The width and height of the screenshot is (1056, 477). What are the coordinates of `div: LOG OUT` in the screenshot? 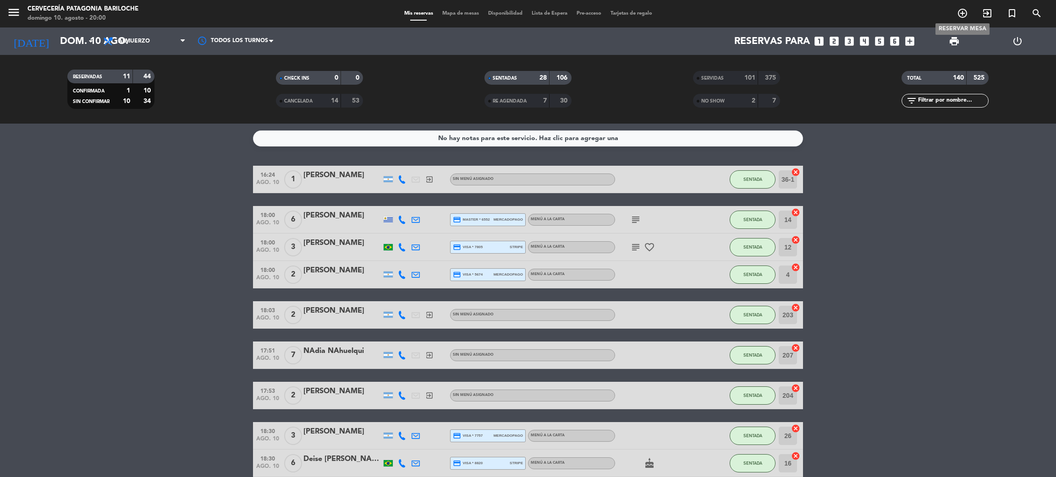 It's located at (1017, 41).